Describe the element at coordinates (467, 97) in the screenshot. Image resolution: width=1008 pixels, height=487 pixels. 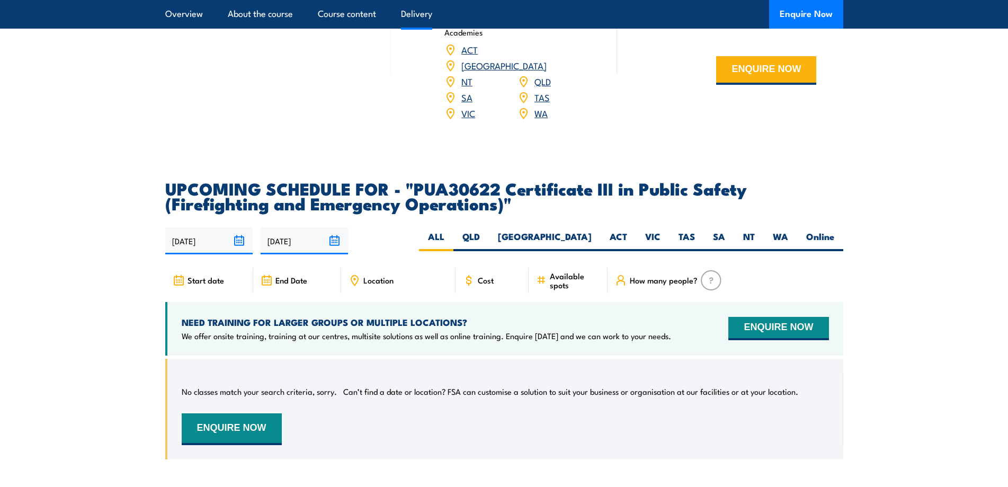
I see `a: SA` at that location.